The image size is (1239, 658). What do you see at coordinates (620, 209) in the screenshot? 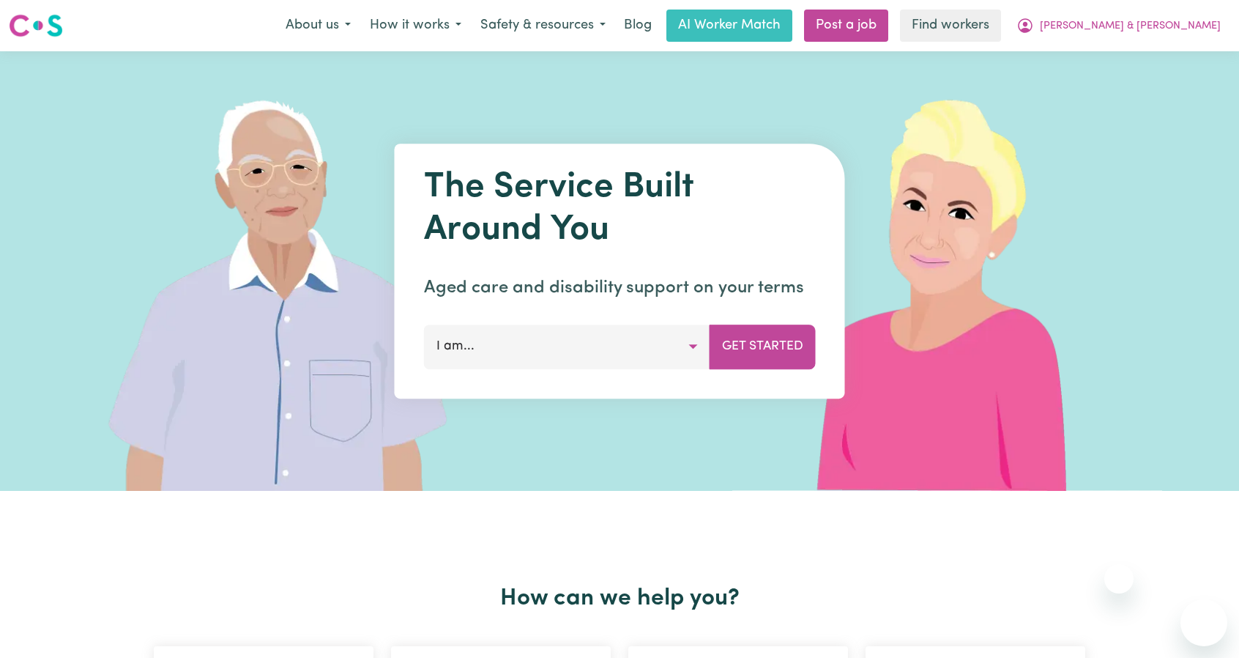
I see `h1: The Service Built Around You` at bounding box center [620, 209].